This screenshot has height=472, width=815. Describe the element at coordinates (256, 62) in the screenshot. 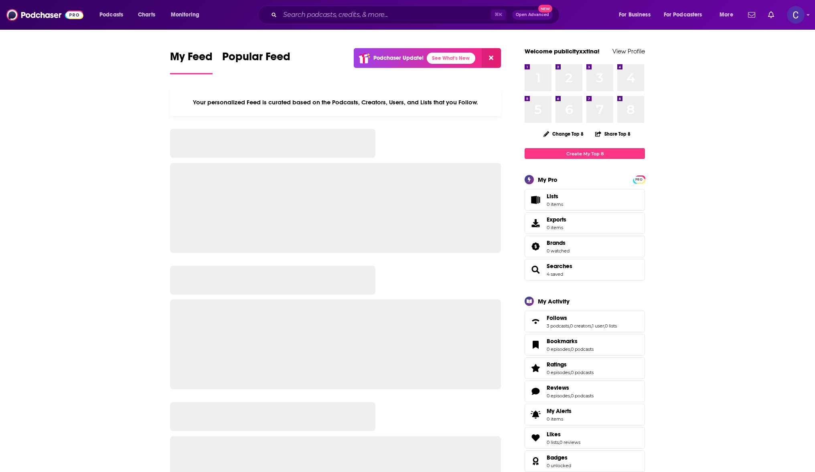

I see `a: Popular Feed` at that location.